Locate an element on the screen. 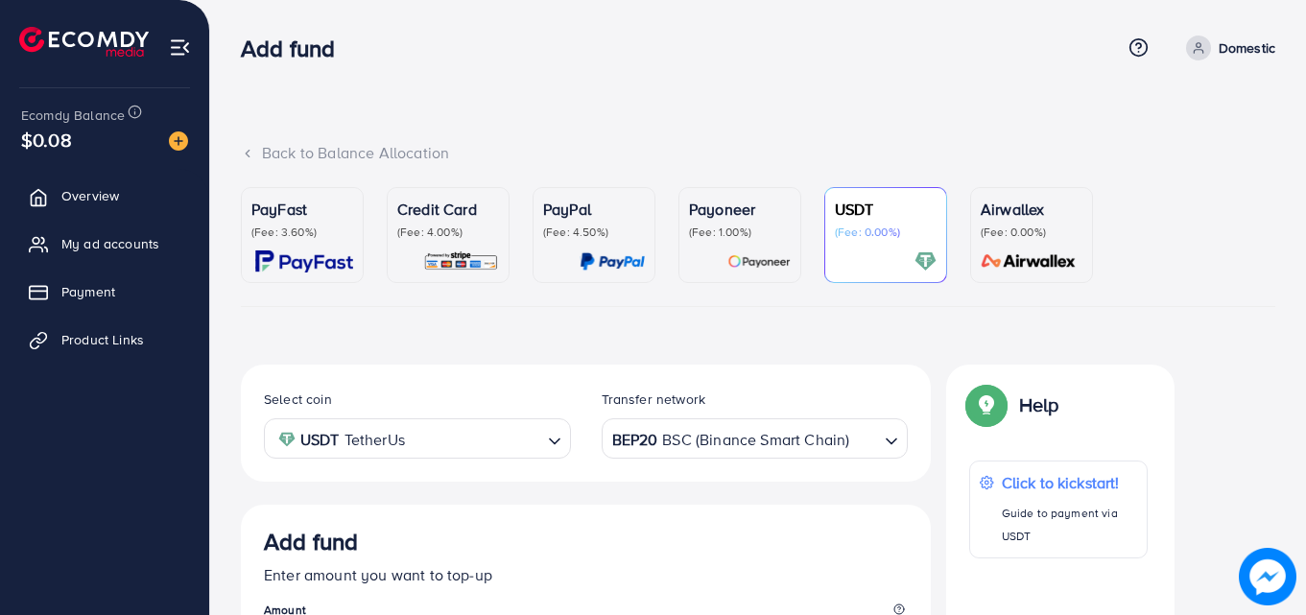 The image size is (1306, 615). p: Domestic is located at coordinates (1247, 48).